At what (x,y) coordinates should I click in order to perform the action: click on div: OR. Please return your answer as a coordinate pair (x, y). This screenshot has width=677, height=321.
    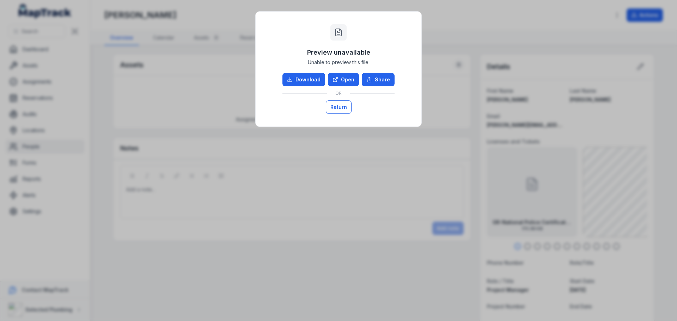
    Looking at the image, I should click on (338, 93).